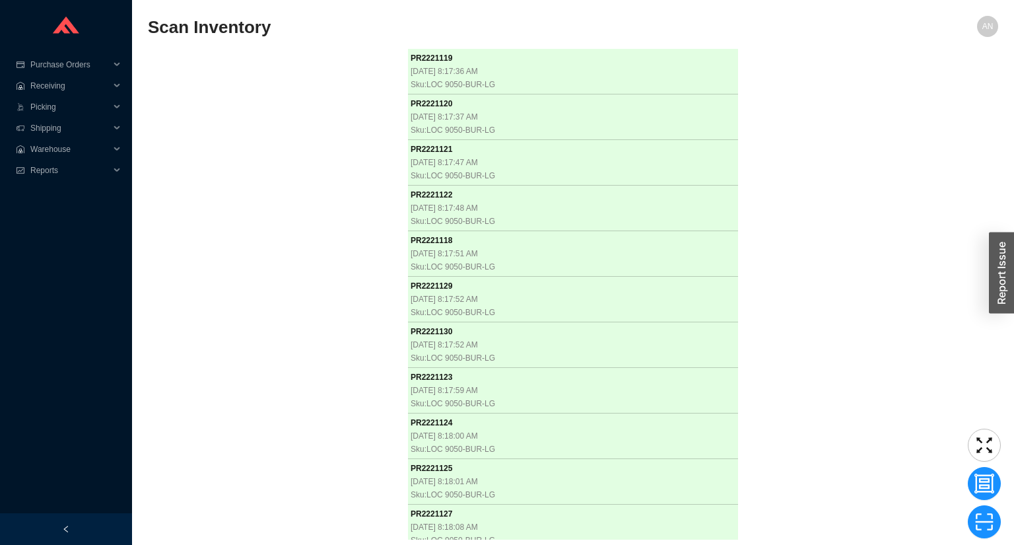 Image resolution: width=1014 pixels, height=545 pixels. Describe the element at coordinates (70, 170) in the screenshot. I see `span: Reports` at that location.